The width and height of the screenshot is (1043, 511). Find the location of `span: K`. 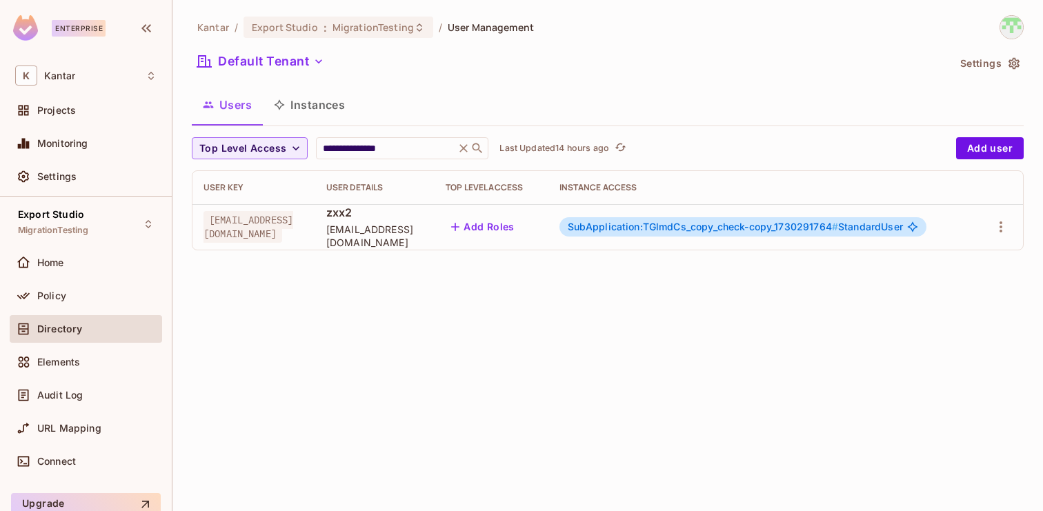

span: K is located at coordinates (26, 75).